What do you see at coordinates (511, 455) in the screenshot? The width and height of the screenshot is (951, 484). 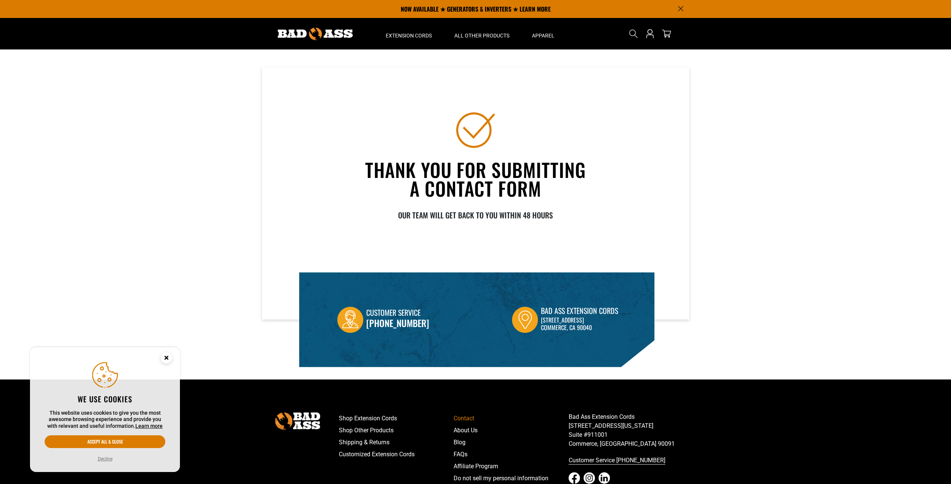 I see `a: FAQs` at bounding box center [511, 455].